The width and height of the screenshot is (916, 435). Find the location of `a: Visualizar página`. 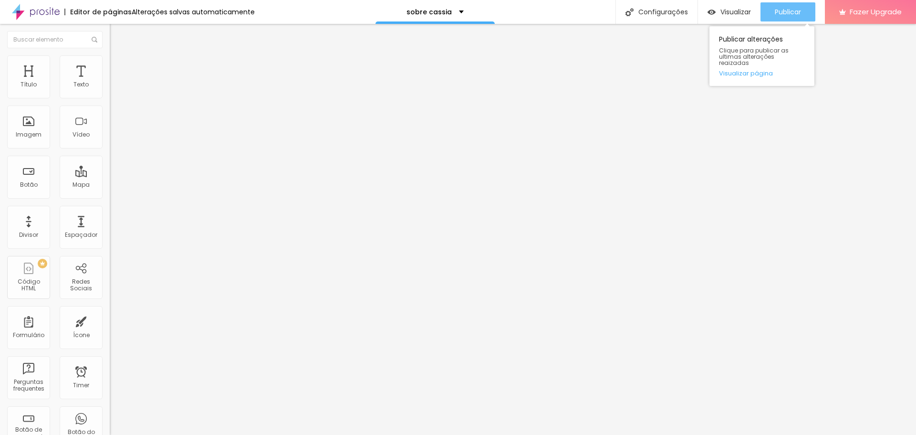

a: Visualizar página is located at coordinates (762, 73).